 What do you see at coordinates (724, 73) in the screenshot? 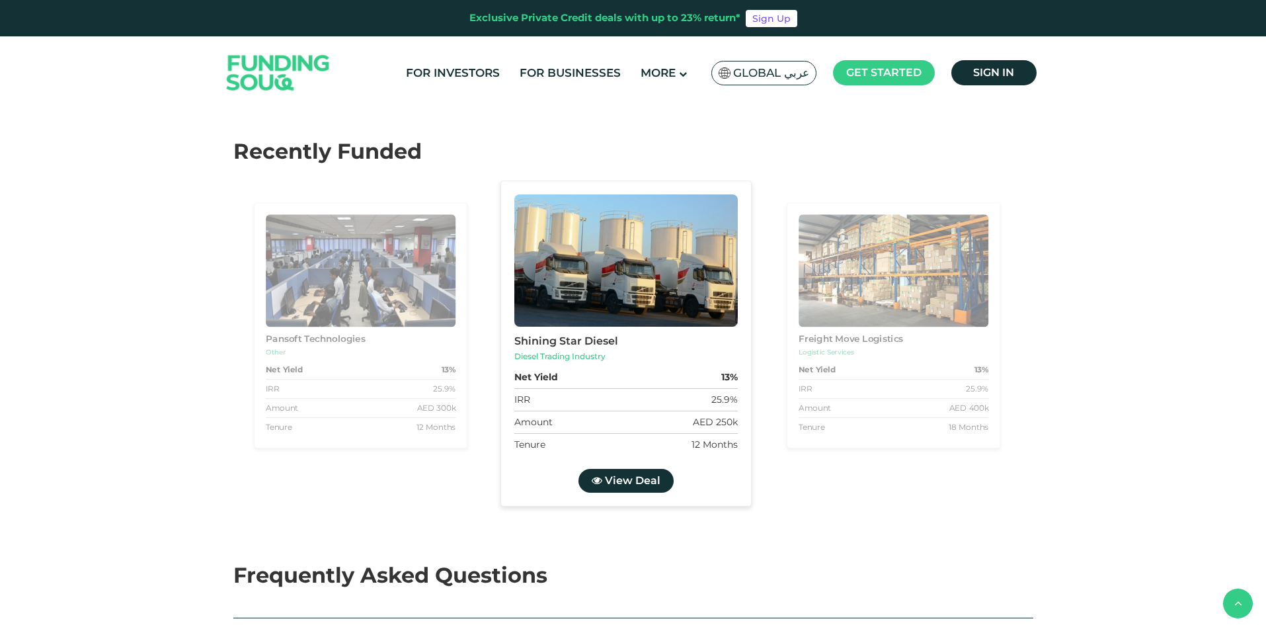
I see `img: SA Flag` at bounding box center [724, 73].